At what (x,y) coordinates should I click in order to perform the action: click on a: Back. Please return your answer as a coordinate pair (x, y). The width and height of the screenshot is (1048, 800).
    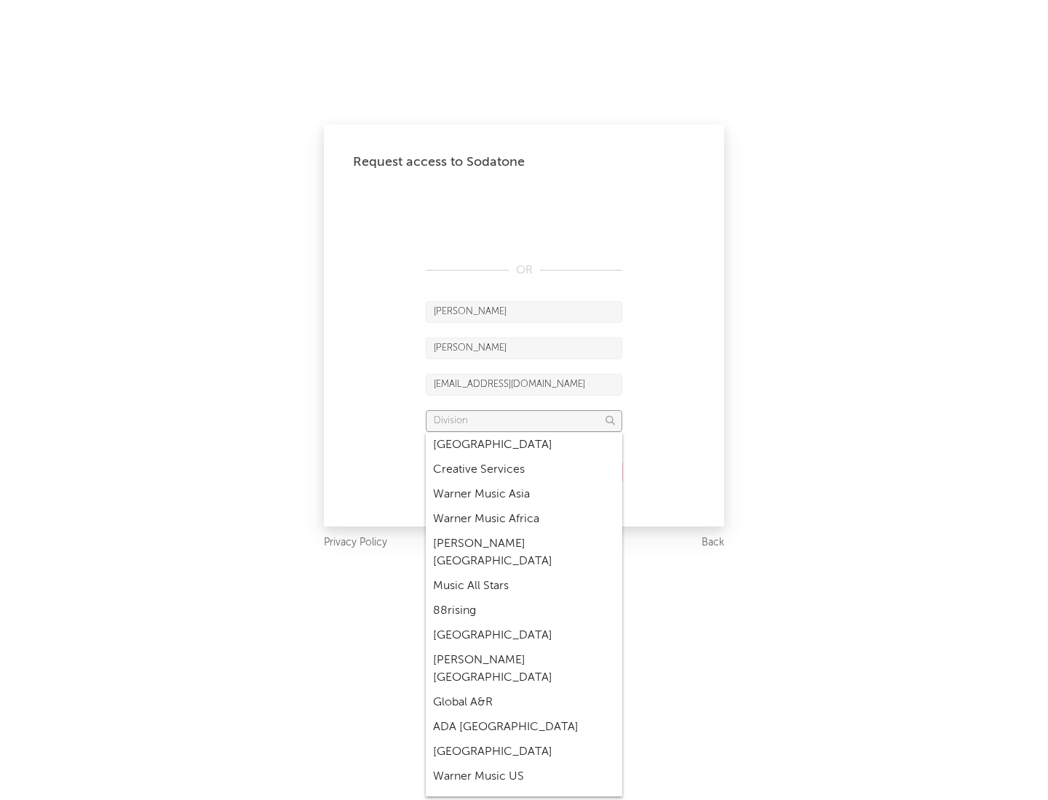
    Looking at the image, I should click on (712, 543).